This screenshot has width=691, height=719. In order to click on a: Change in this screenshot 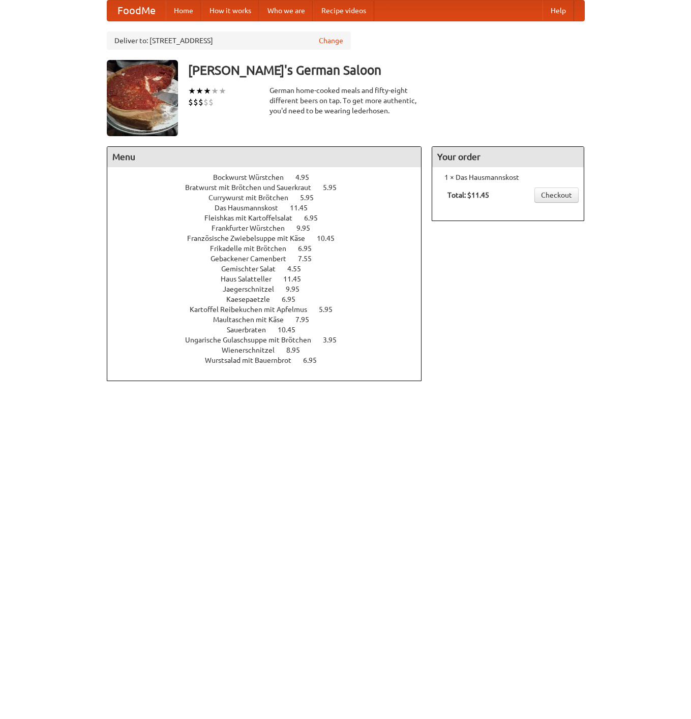, I will do `click(331, 41)`.